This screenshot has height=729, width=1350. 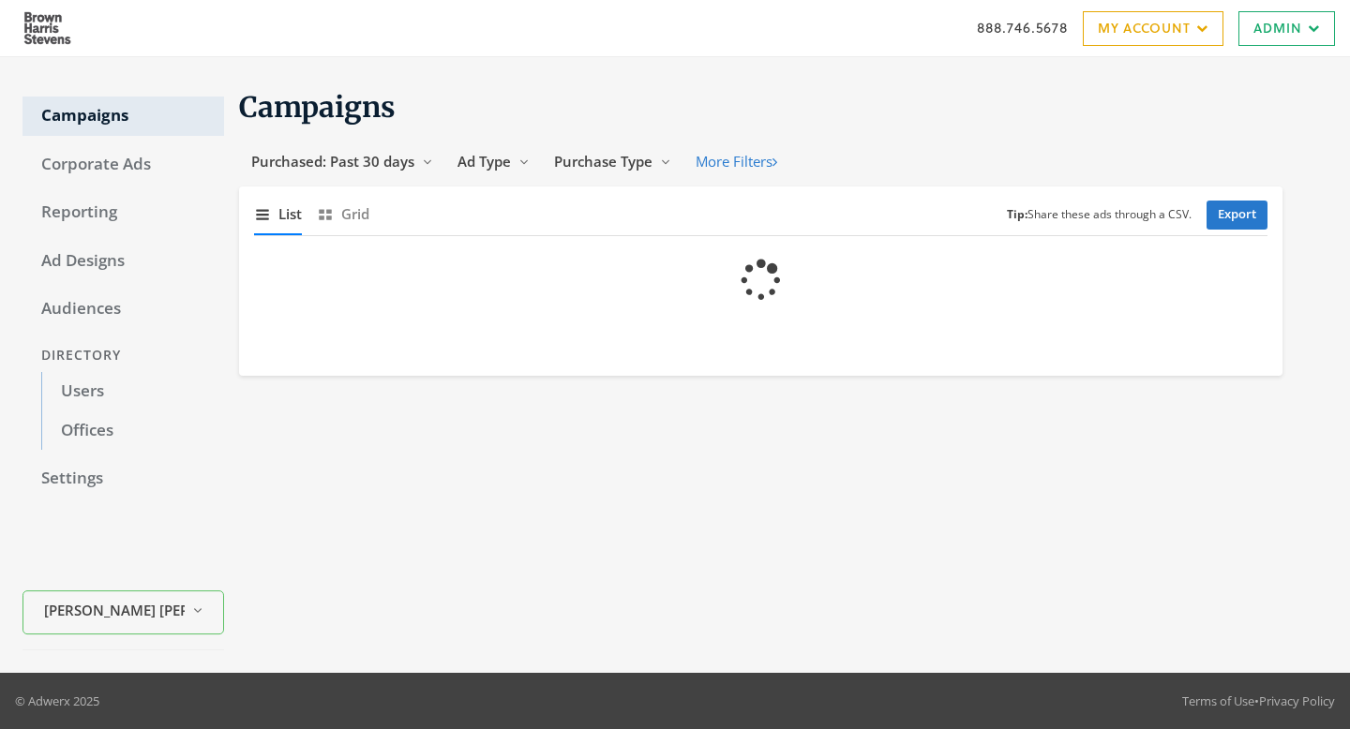 What do you see at coordinates (123, 262) in the screenshot?
I see `a: Ad Designs` at bounding box center [123, 262].